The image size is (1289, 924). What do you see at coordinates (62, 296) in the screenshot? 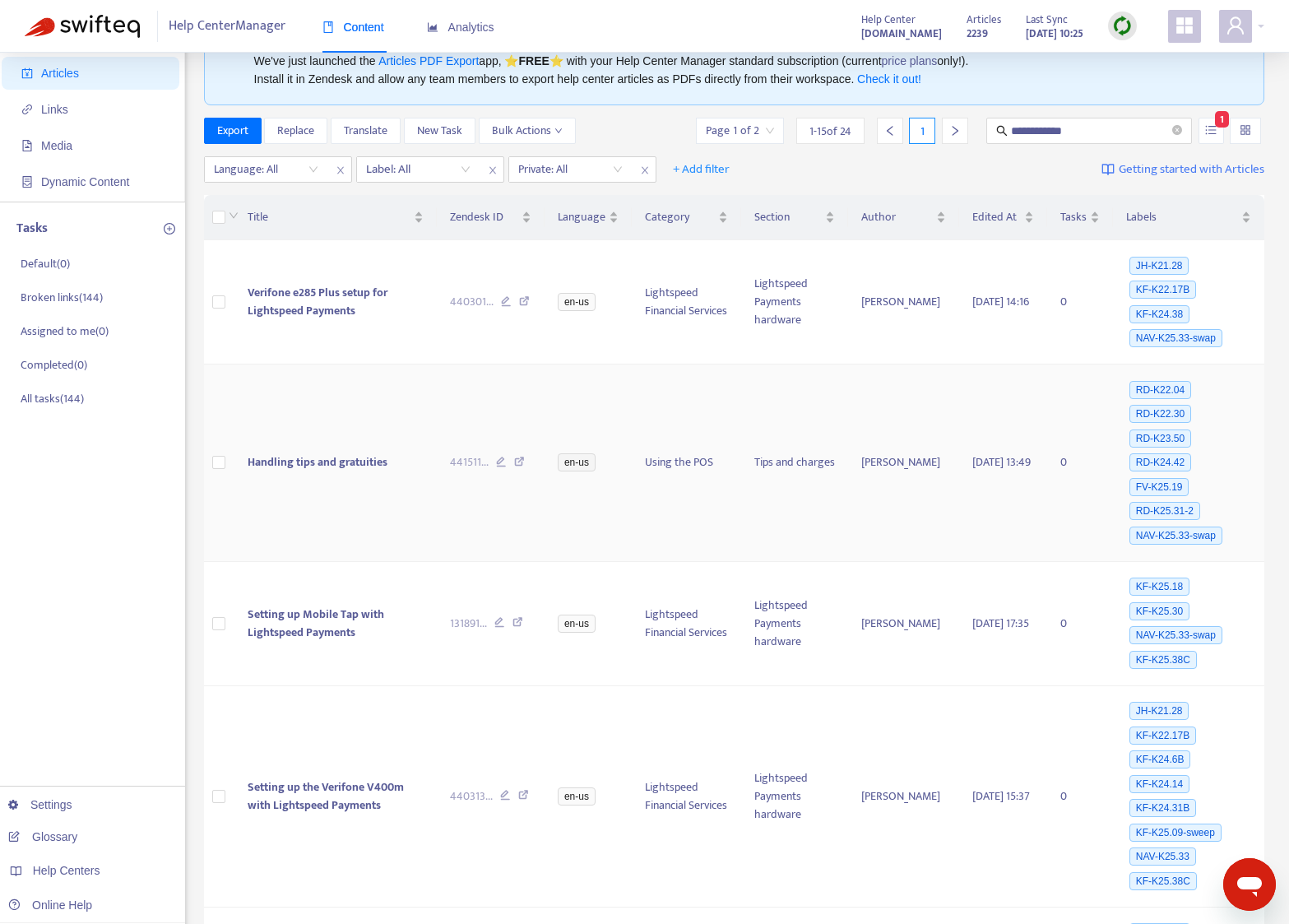
I see `p: Broken links ( 144 )` at bounding box center [62, 296].